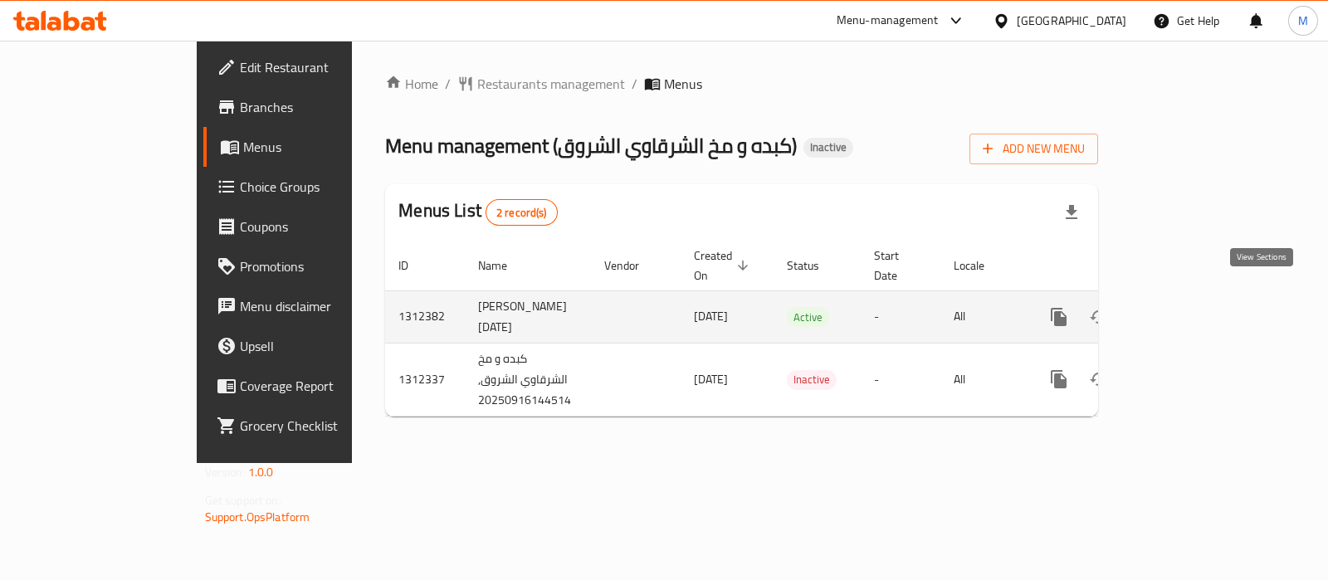  I want to click on a: Coverage Report, so click(310, 386).